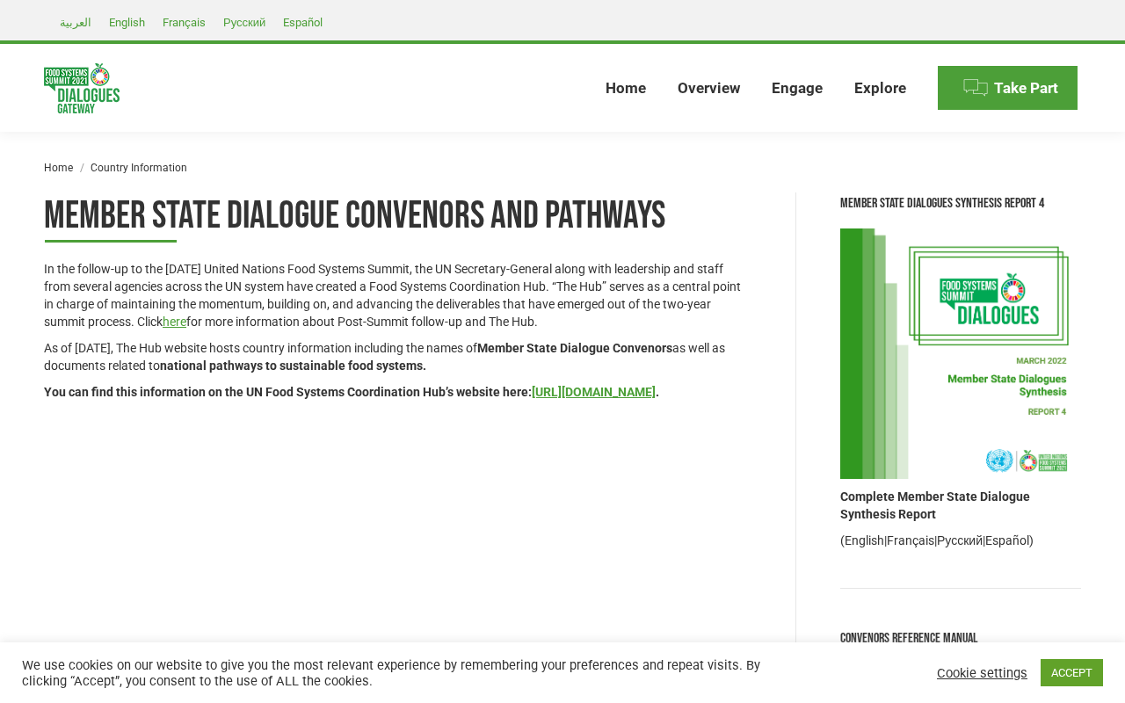 This screenshot has height=703, width=1125. I want to click on strong: Complete Member State Dialogue Synthesis Report, so click(936, 506).